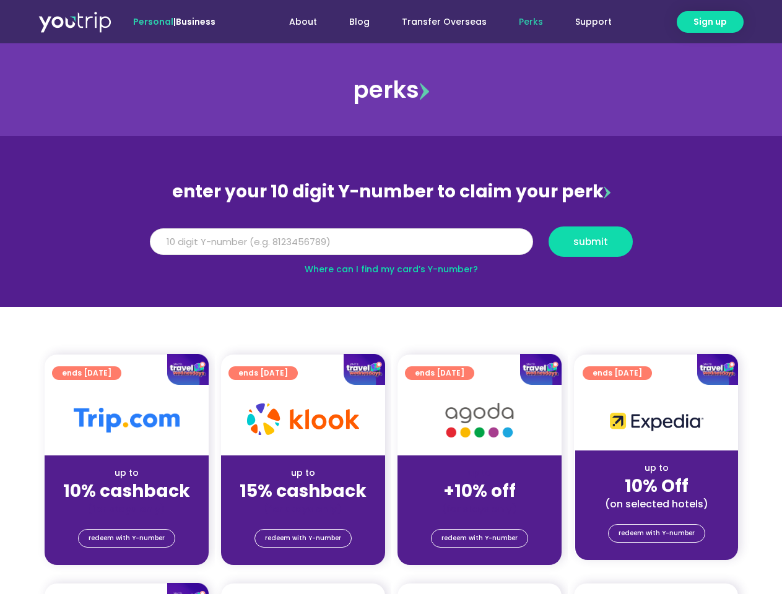 Image resolution: width=782 pixels, height=594 pixels. I want to click on strong: +10% off, so click(479, 491).